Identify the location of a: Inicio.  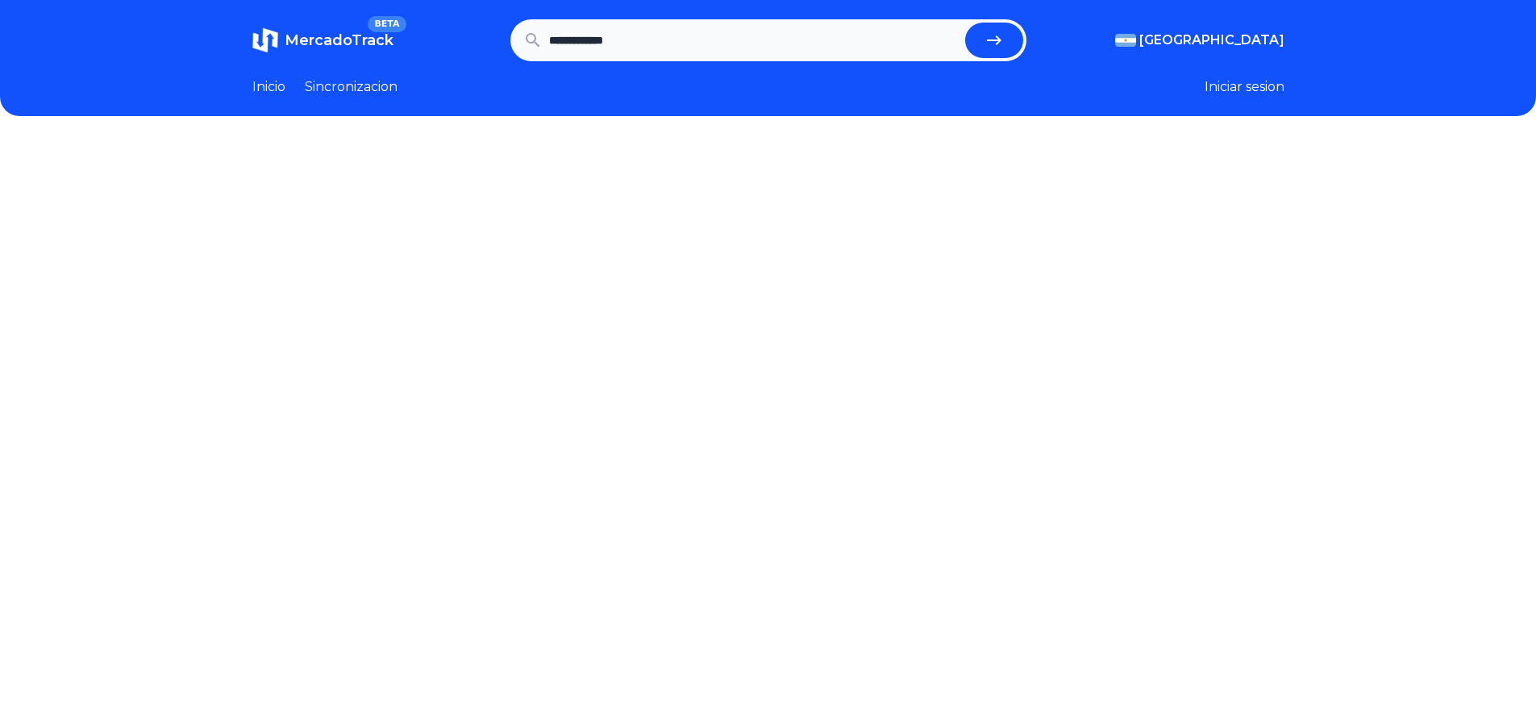
(269, 87).